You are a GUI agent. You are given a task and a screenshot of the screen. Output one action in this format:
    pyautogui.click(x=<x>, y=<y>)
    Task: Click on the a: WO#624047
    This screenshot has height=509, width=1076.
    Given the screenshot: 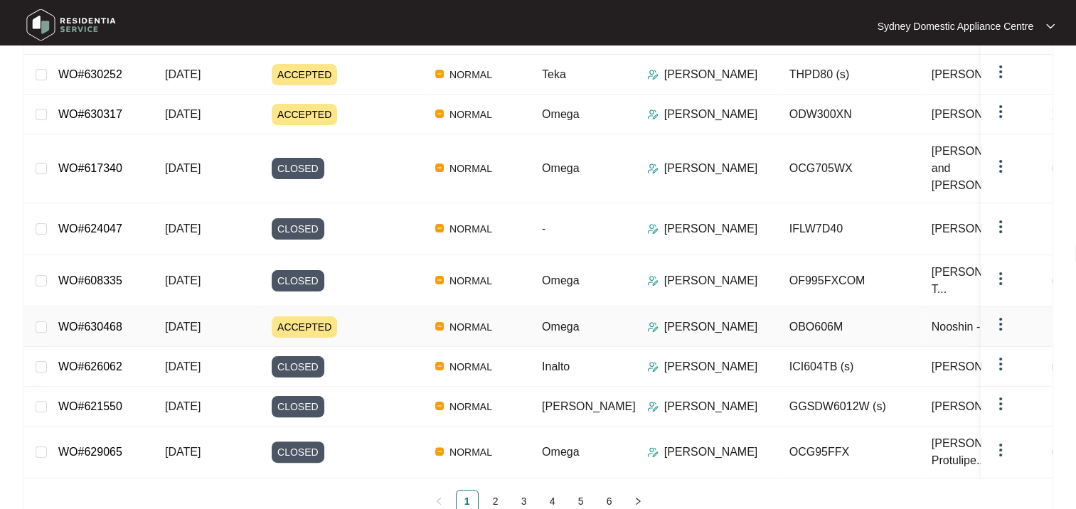 What is the action you would take?
    pyautogui.click(x=90, y=228)
    